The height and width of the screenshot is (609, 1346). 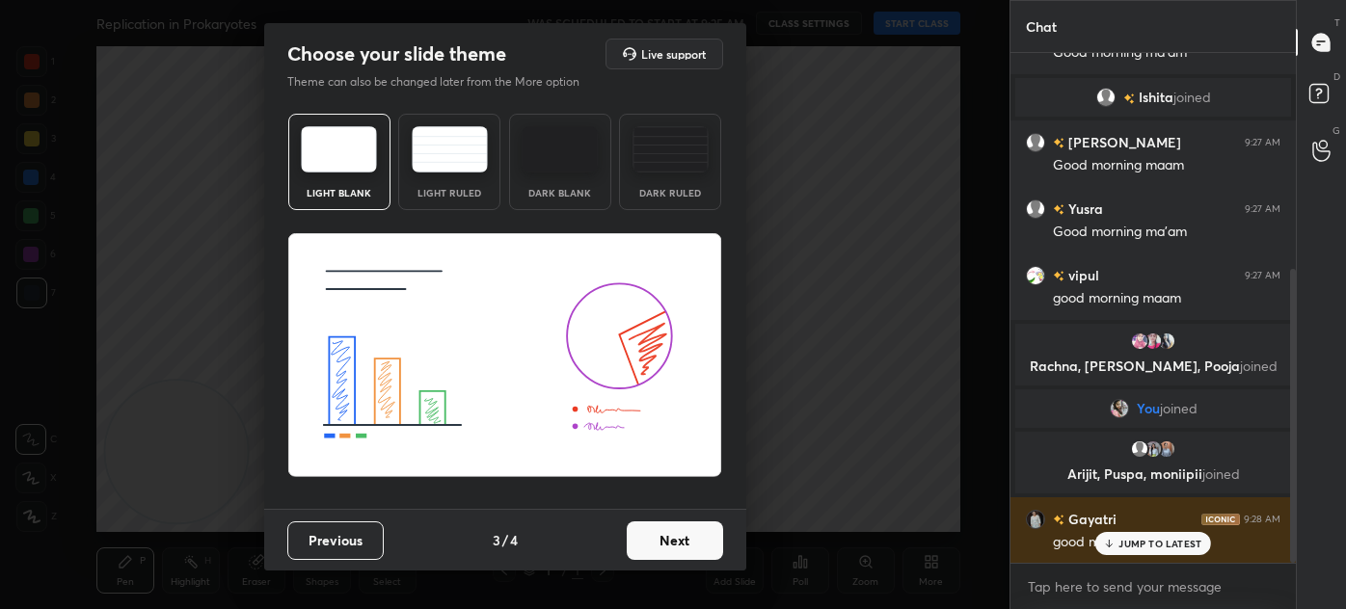 I want to click on img: darkRuledTheme.de295e13.svg, so click(x=670, y=149).